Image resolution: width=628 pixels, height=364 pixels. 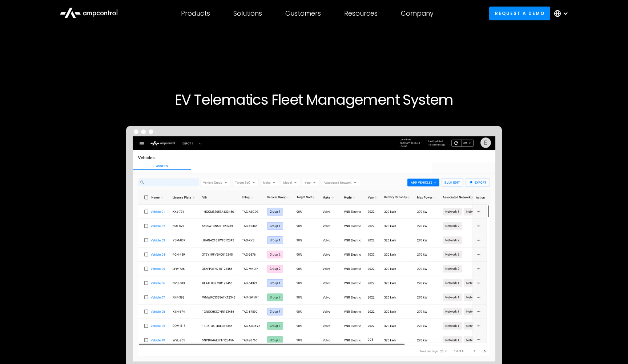 I want to click on a: Request a demo, so click(x=520, y=13).